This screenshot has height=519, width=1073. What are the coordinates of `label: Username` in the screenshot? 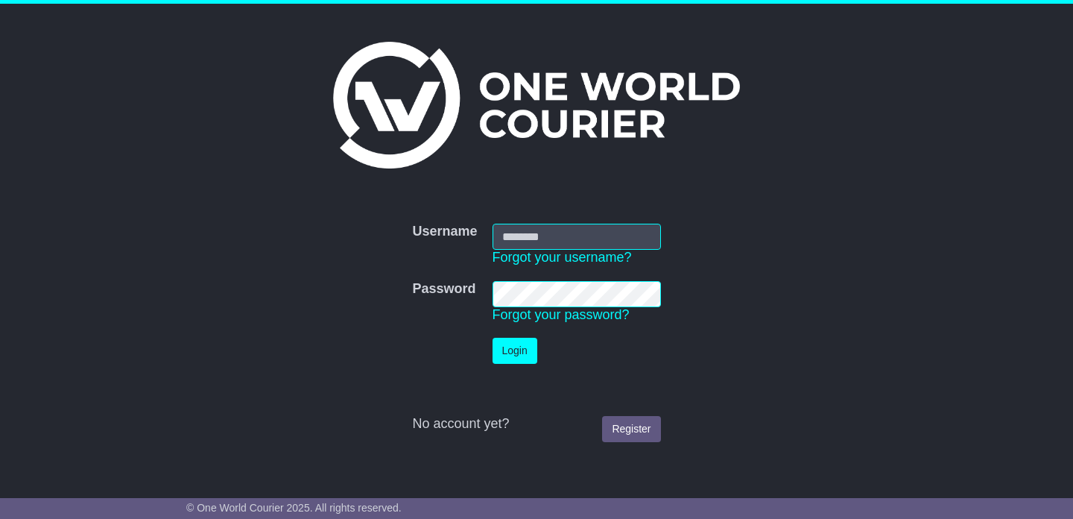 It's located at (444, 232).